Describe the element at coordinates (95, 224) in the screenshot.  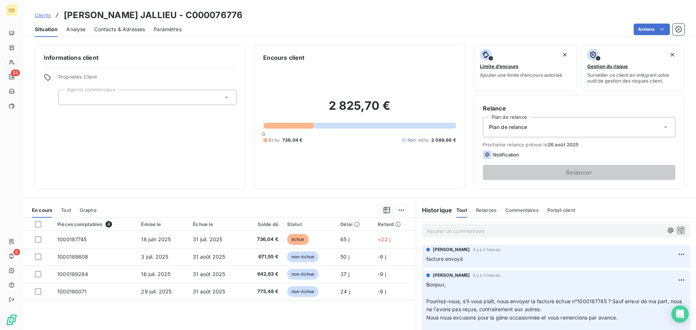
I see `div: Pièces comptables` at that location.